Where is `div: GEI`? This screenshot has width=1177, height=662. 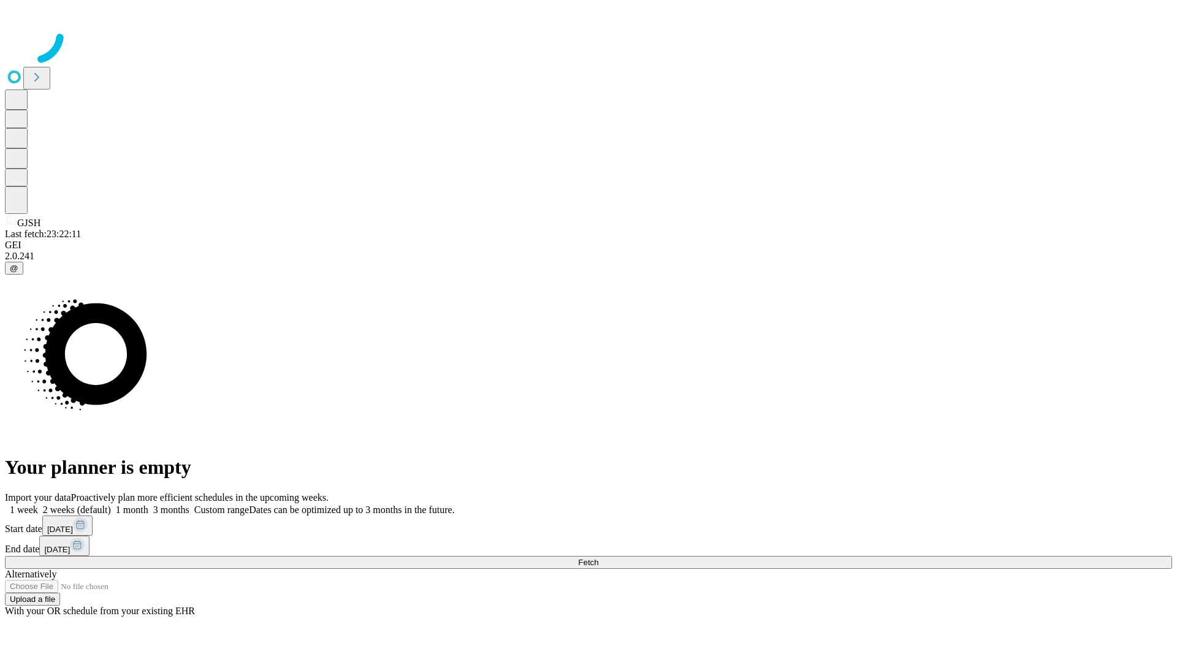
div: GEI is located at coordinates (588, 245).